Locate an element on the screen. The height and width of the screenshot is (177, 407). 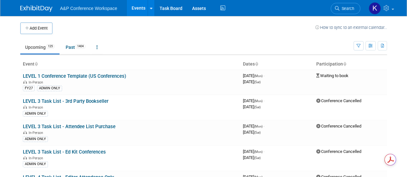
span: A&P Conference Workspace is located at coordinates (89, 8).